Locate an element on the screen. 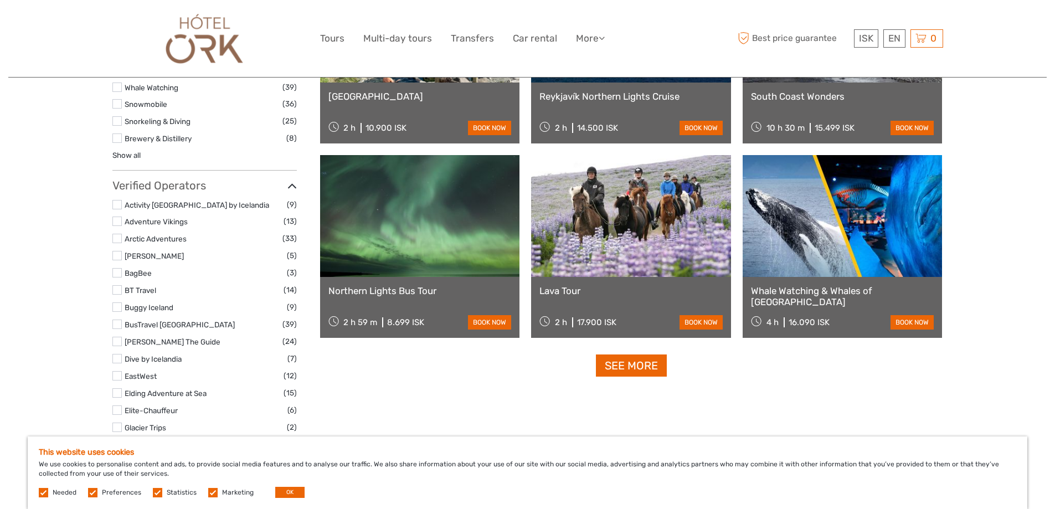  a: EastWest is located at coordinates (141, 376).